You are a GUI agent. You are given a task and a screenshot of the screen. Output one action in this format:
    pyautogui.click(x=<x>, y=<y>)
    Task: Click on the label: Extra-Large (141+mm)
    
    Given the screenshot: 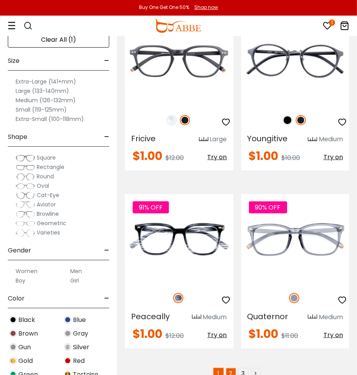 What is the action you would take?
    pyautogui.click(x=46, y=82)
    